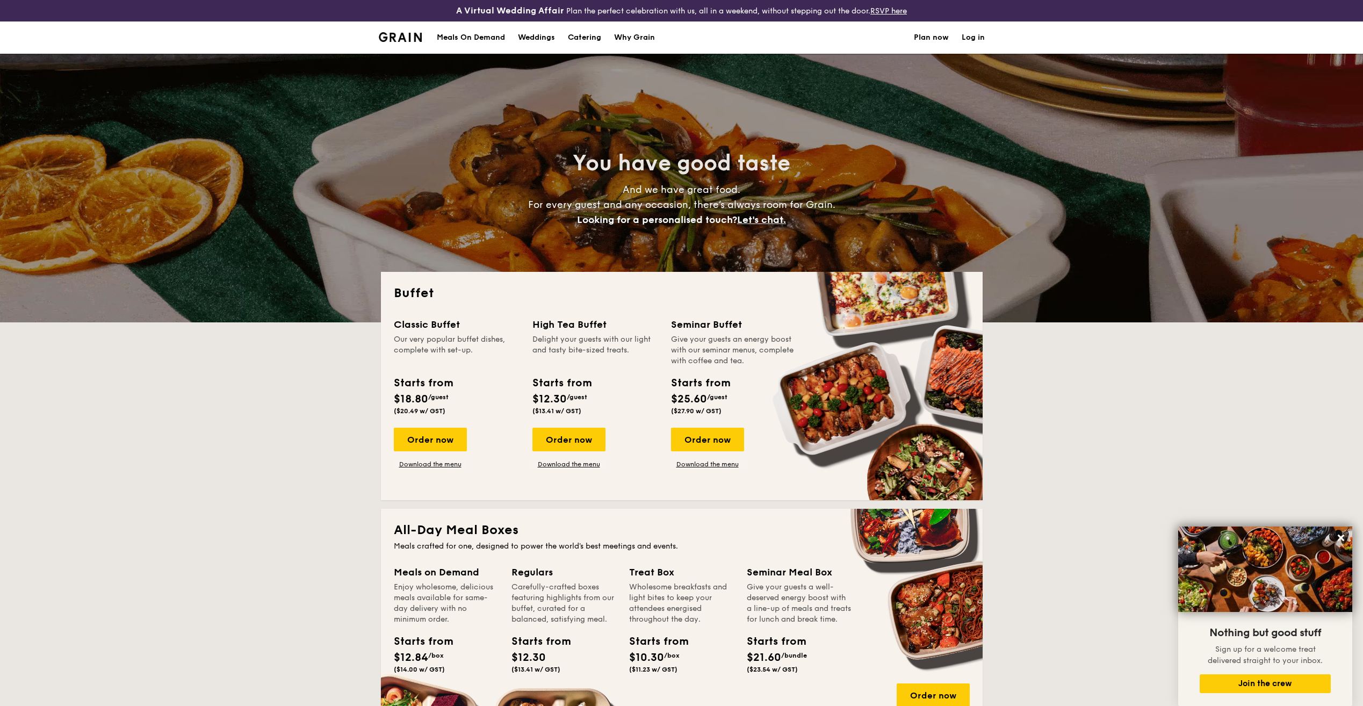 This screenshot has width=1363, height=706. What do you see at coordinates (794, 656) in the screenshot?
I see `span: /bundle` at bounding box center [794, 656].